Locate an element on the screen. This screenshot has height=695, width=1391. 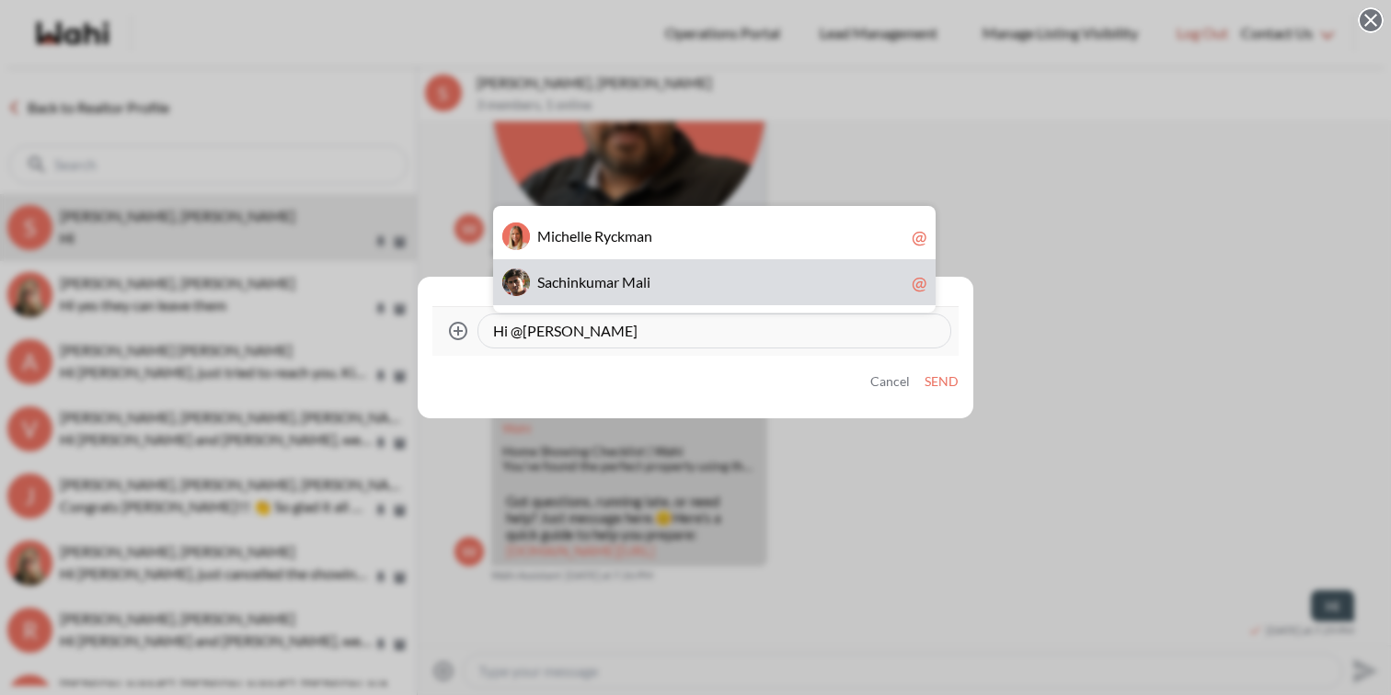
span: u is located at coordinates (590, 281).